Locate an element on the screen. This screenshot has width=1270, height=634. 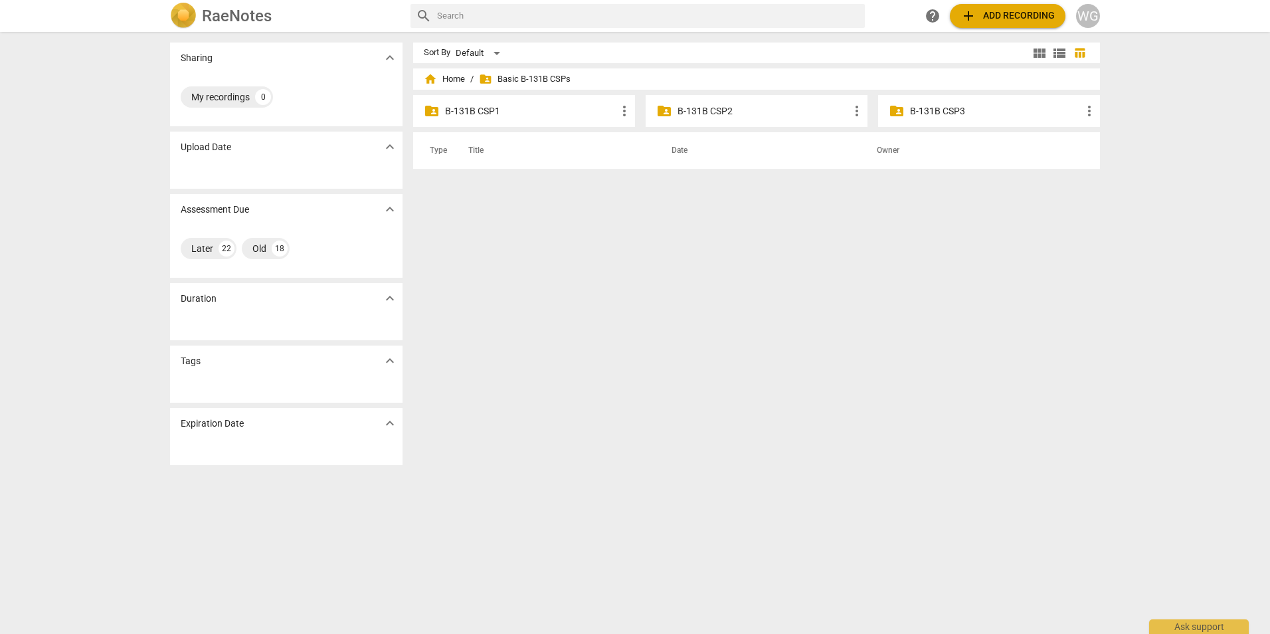
p: Assessment Due is located at coordinates (215, 209).